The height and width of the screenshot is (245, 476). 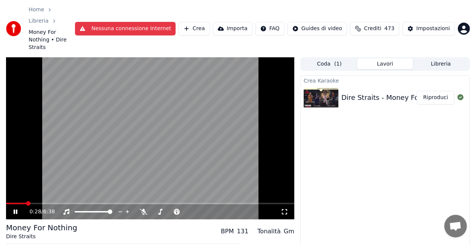 I want to click on button: Nessuna connessione Internet, so click(x=126, y=29).